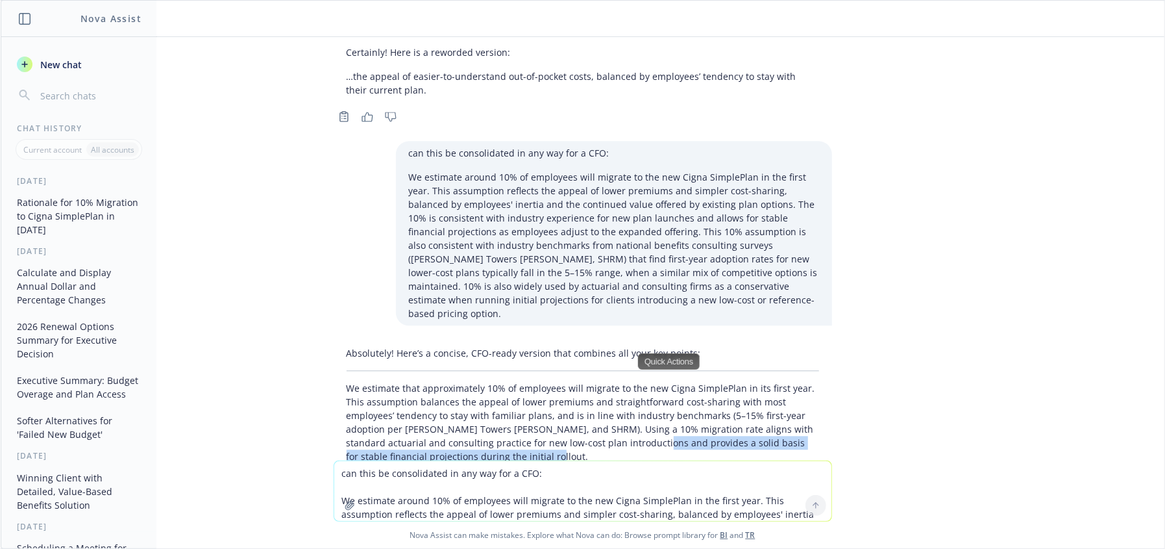  Describe the element at coordinates (112, 149) in the screenshot. I see `p: All accounts` at that location.